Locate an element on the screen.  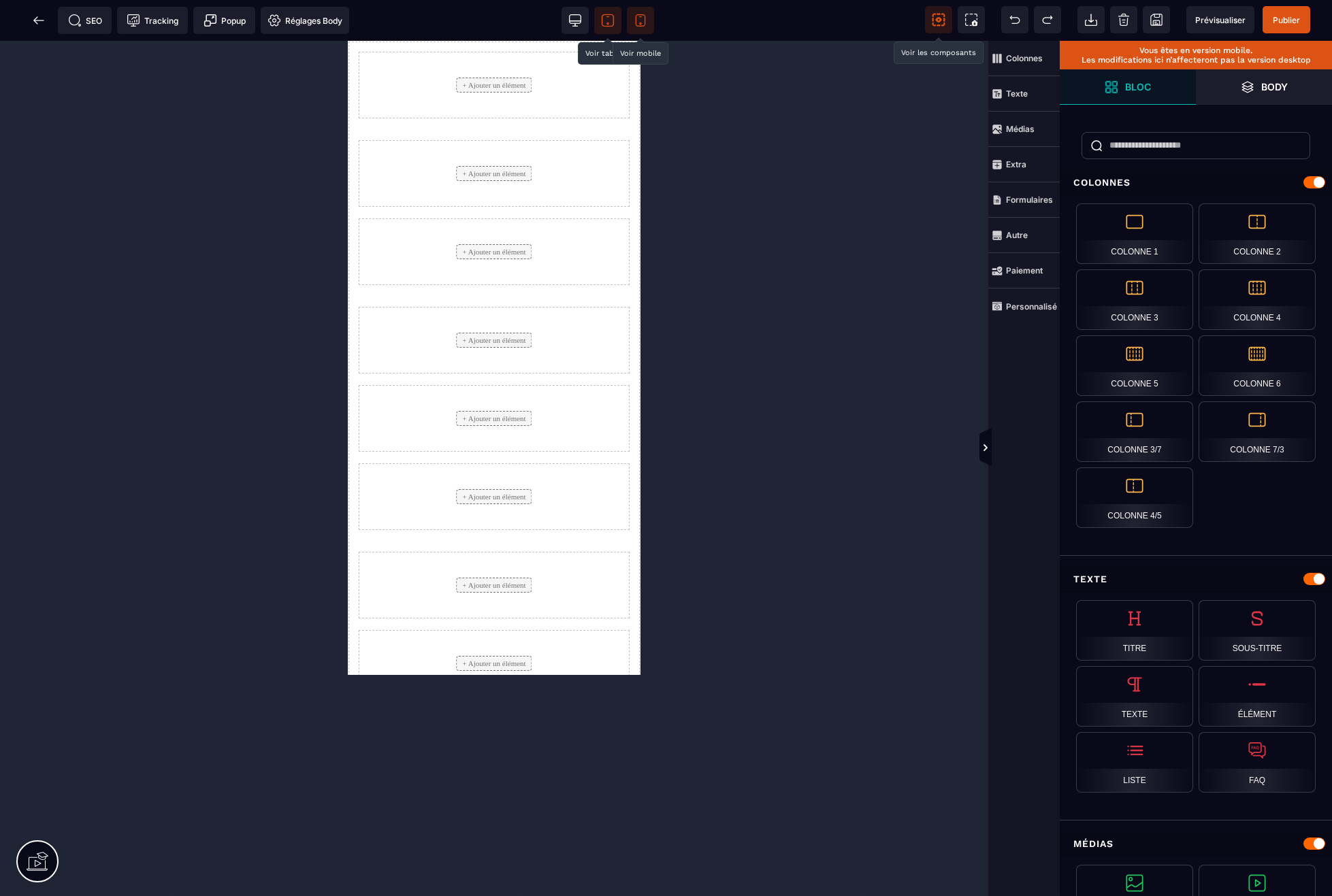
strong: Personnalisé is located at coordinates (1032, 306).